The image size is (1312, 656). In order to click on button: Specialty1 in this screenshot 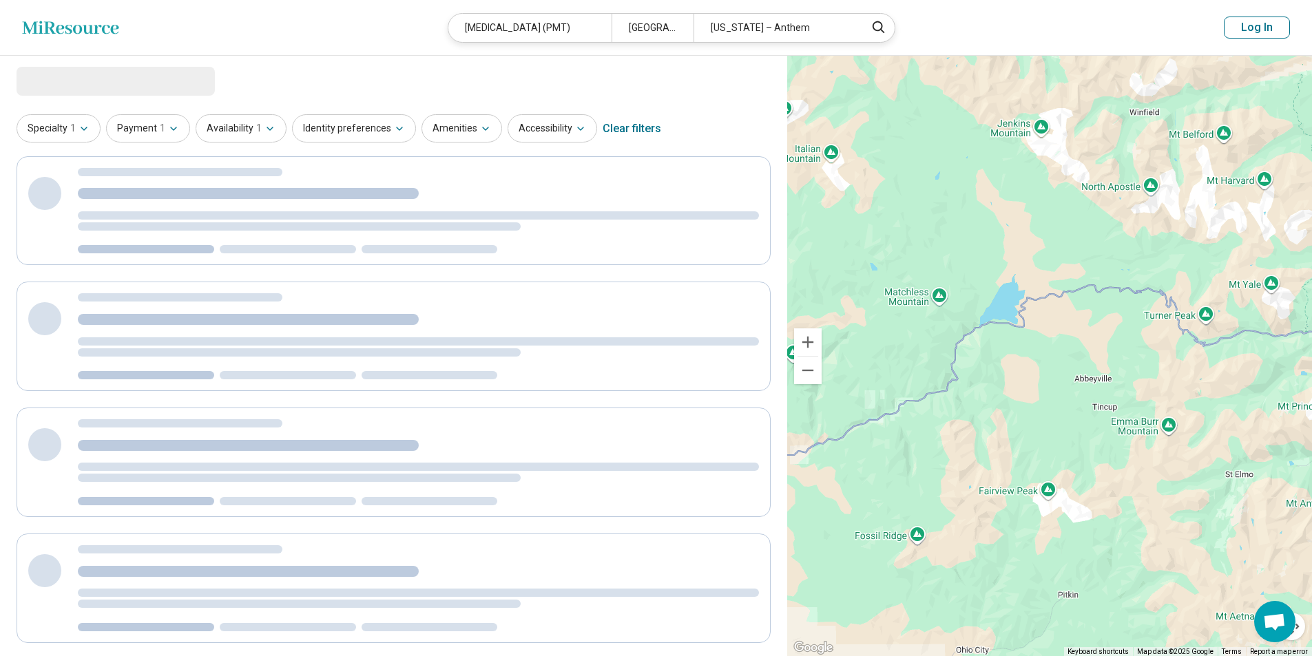, I will do `click(59, 128)`.